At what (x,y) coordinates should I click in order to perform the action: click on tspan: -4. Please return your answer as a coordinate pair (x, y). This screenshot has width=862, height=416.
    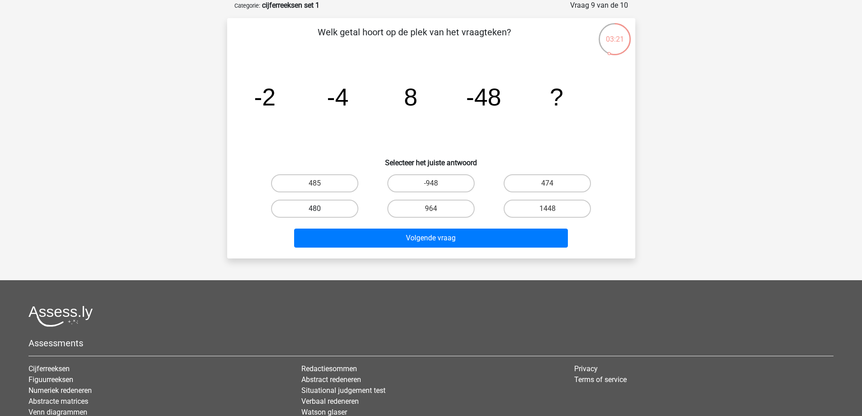
    Looking at the image, I should click on (337, 97).